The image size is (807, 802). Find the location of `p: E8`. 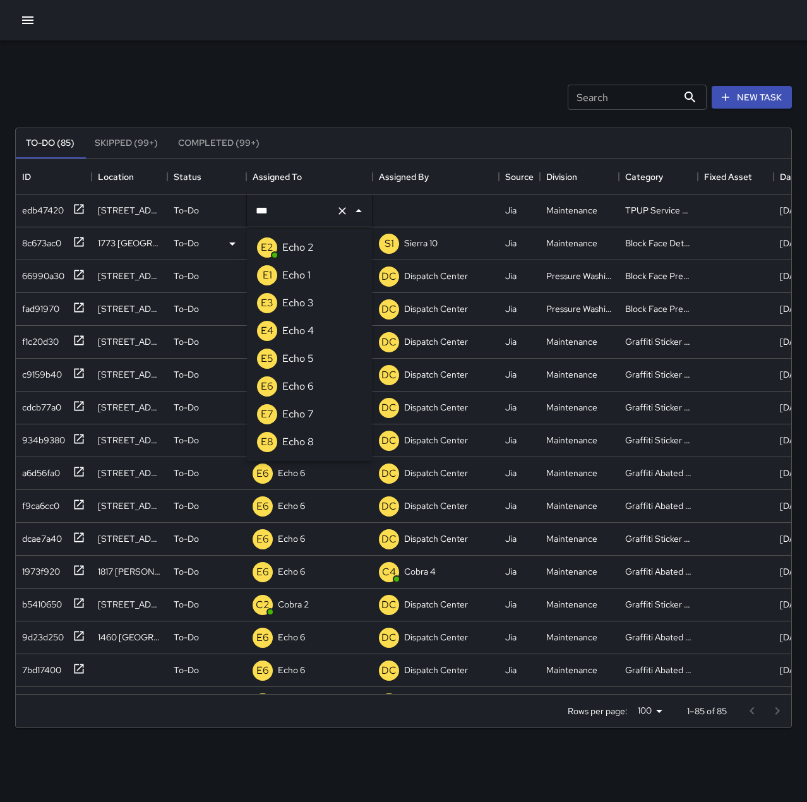

p: E8 is located at coordinates (267, 442).